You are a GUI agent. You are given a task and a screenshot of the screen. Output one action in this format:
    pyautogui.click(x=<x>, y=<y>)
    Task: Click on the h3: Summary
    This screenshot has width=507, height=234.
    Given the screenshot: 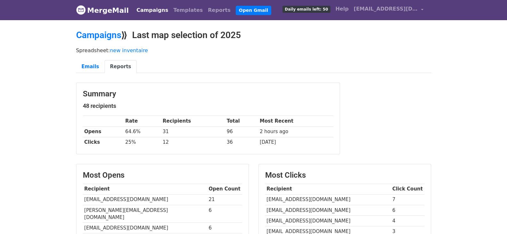 What is the action you would take?
    pyautogui.click(x=208, y=94)
    